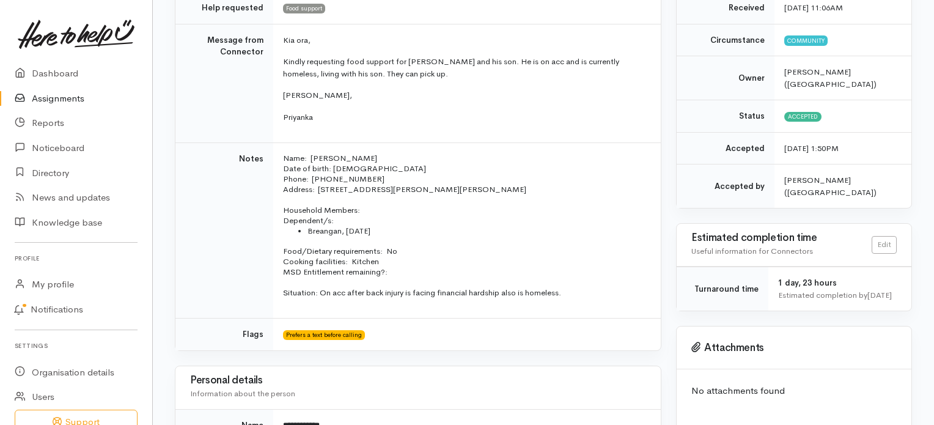 The width and height of the screenshot is (934, 425). What do you see at coordinates (884, 244) in the screenshot?
I see `a: Edit` at bounding box center [884, 244].